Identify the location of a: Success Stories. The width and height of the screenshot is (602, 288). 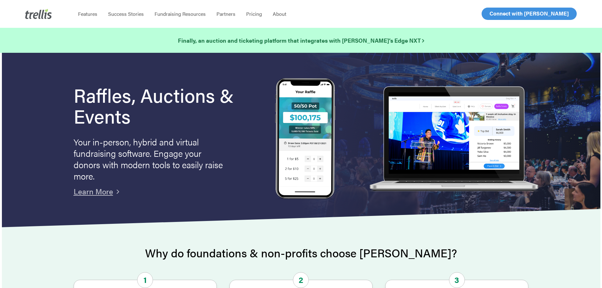
(126, 14).